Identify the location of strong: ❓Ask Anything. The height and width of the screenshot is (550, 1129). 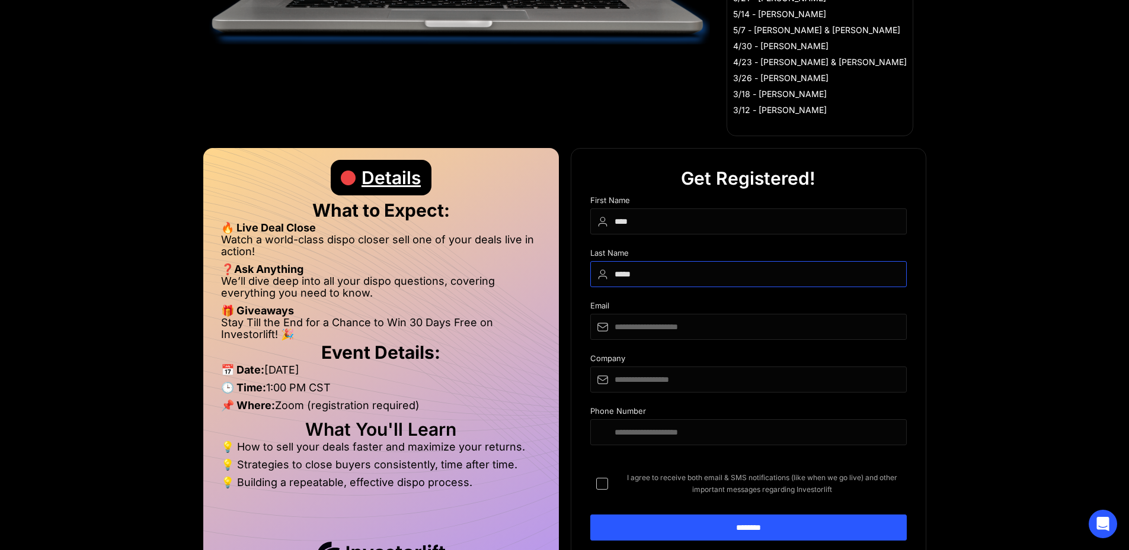
(262, 269).